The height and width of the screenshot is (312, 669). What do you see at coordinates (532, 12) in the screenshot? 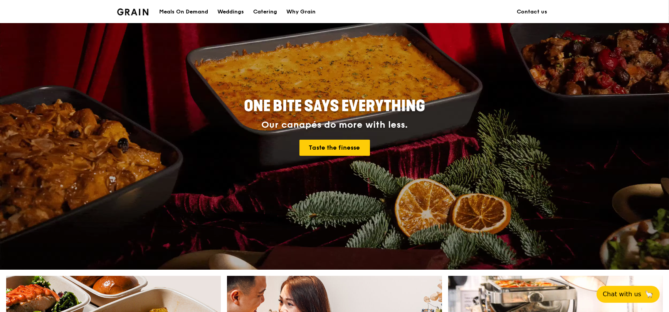
I see `a: Contact us` at bounding box center [532, 12].